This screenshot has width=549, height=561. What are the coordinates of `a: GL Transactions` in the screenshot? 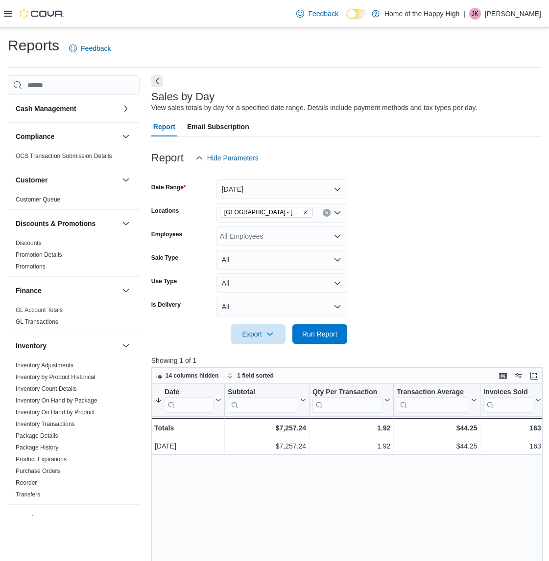 It's located at (37, 322).